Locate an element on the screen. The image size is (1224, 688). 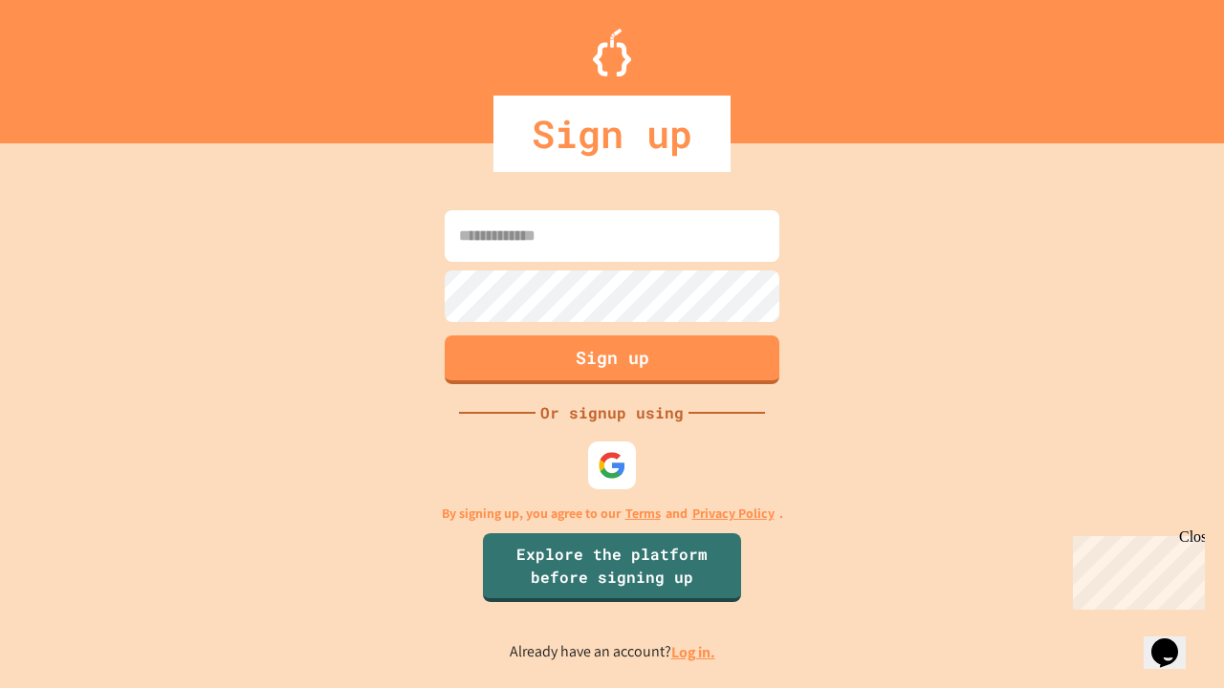
img: Logo.svg is located at coordinates (612, 53).